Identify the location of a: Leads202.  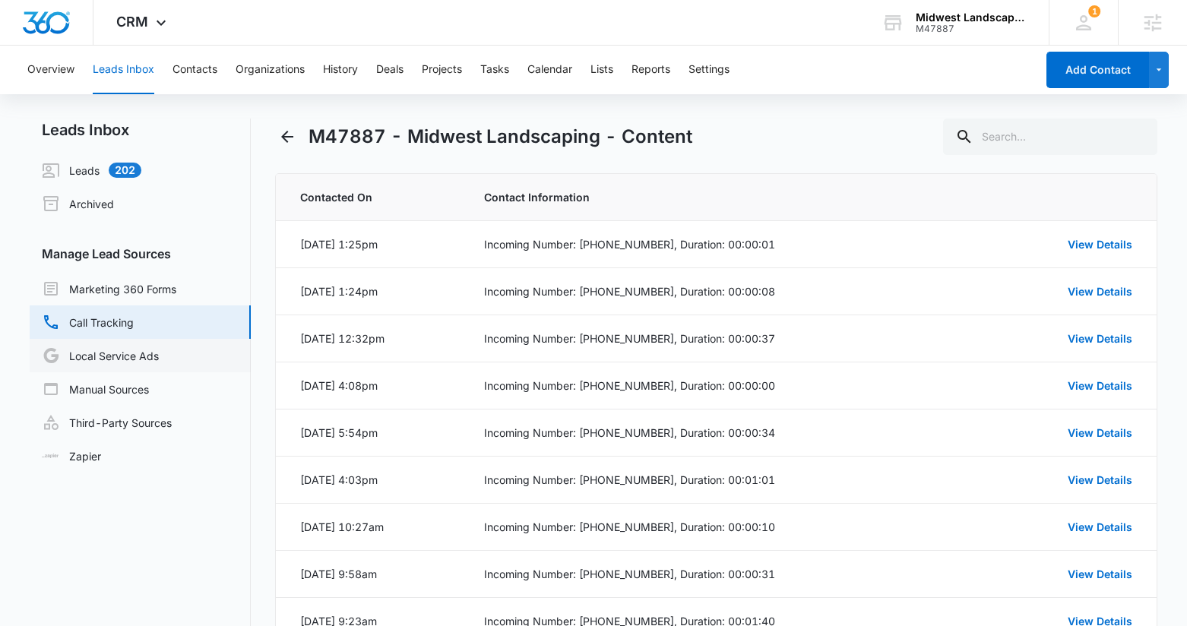
(91, 170).